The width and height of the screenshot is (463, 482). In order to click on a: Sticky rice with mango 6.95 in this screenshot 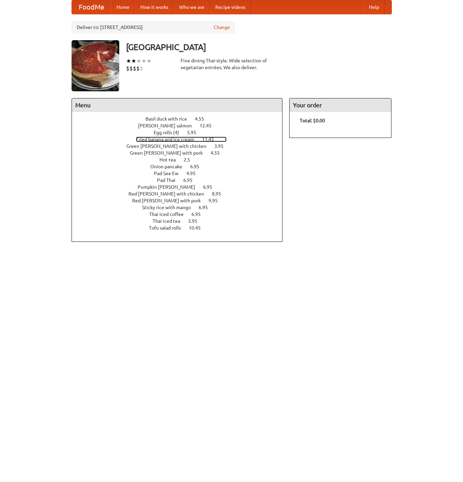, I will do `click(181, 208)`.